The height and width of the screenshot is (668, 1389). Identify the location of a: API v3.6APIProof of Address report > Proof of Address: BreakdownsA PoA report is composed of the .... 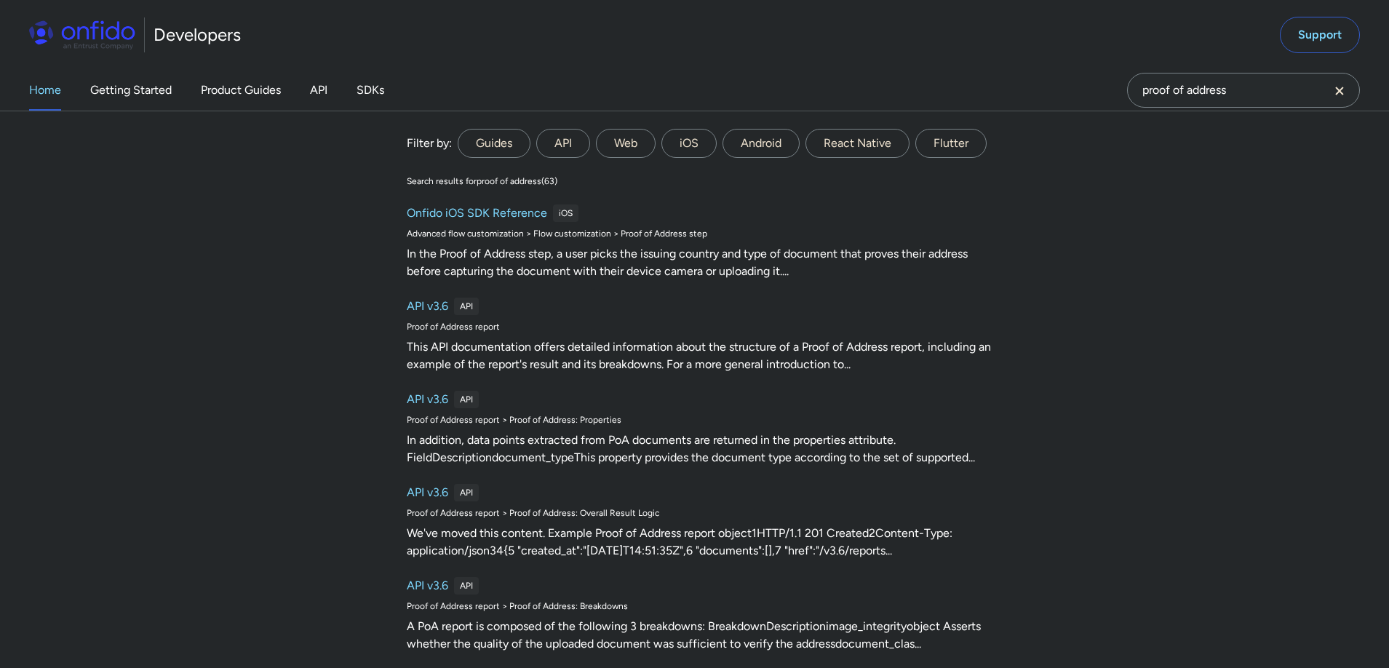
(701, 615).